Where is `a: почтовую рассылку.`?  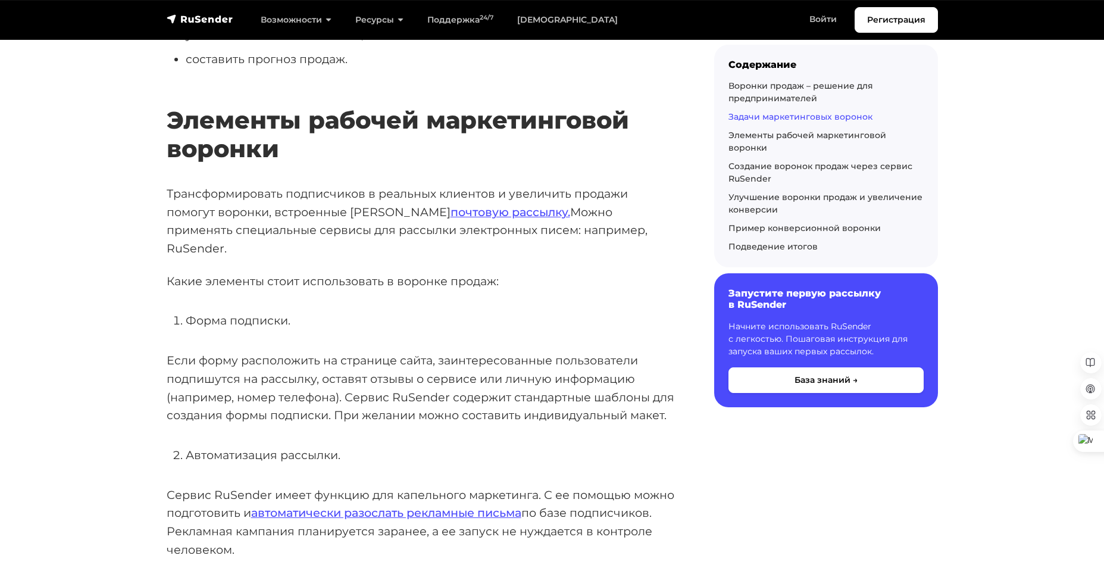 a: почтовую рассылку. is located at coordinates (510, 212).